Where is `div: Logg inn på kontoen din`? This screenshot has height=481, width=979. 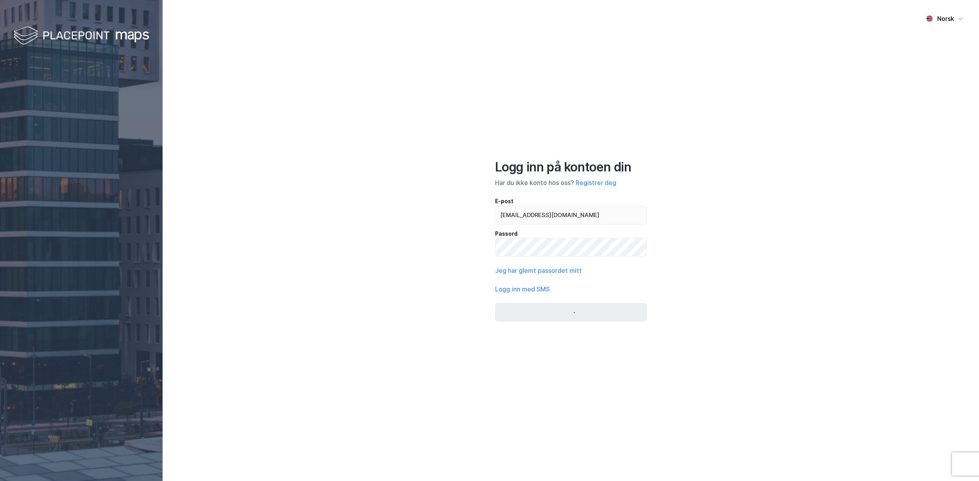 div: Logg inn på kontoen din is located at coordinates (571, 167).